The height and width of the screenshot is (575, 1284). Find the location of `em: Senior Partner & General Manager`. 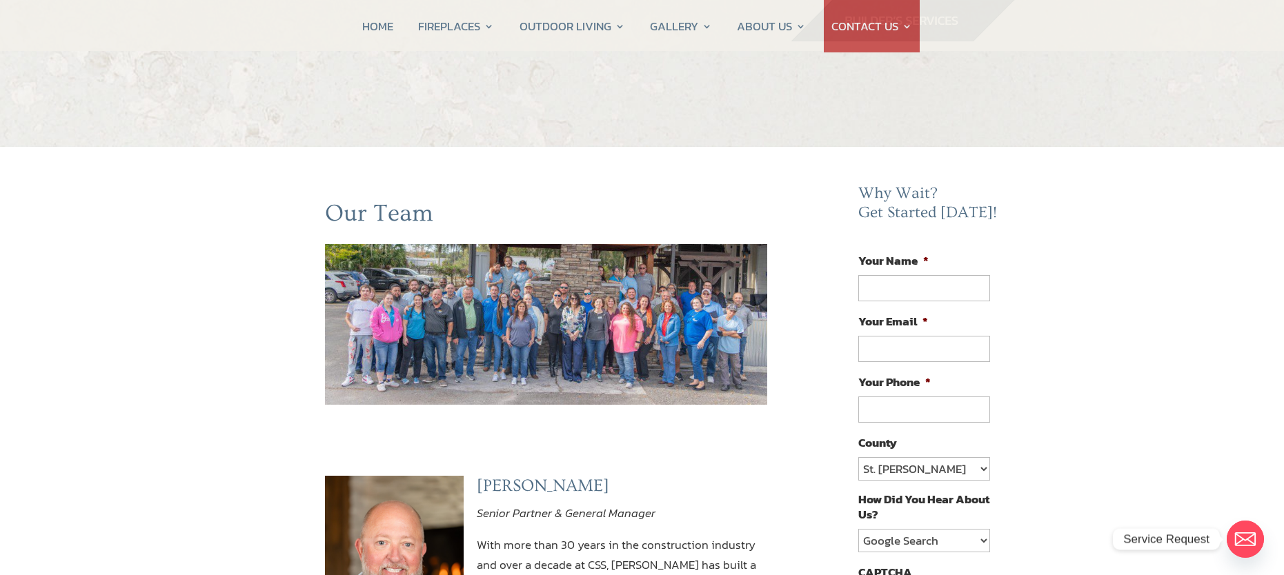

em: Senior Partner & General Manager is located at coordinates (566, 513).